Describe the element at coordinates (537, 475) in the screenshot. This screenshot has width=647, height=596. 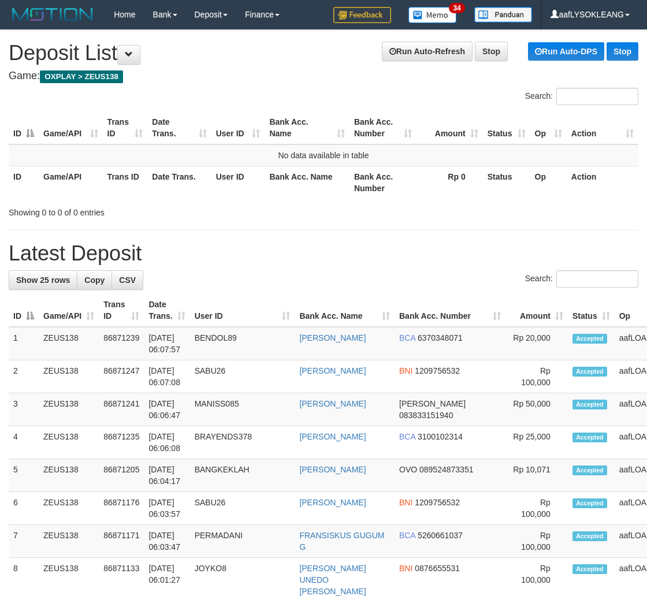
I see `td: Rp 10,071` at that location.